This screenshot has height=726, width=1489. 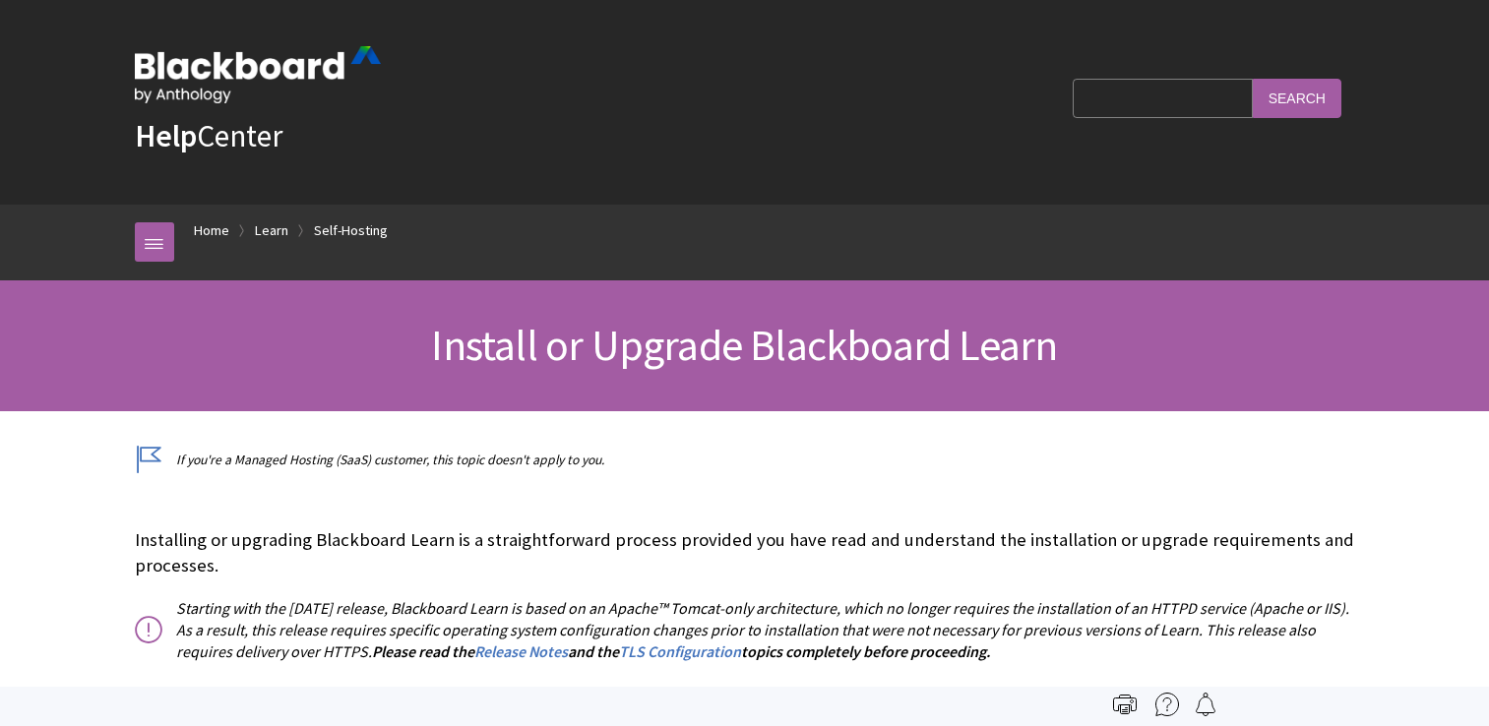 I want to click on a: Self-Hosting, so click(x=350, y=230).